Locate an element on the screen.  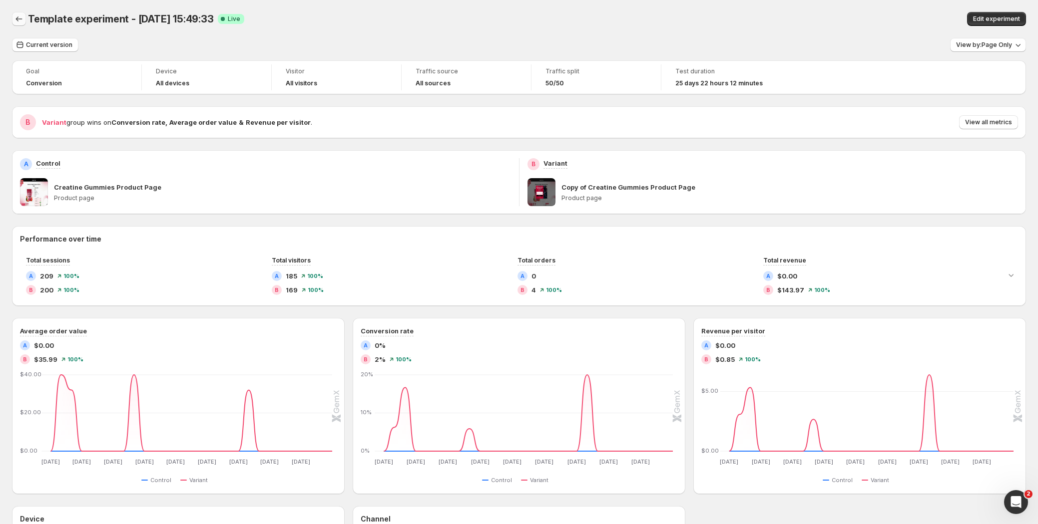
span: Visitor is located at coordinates (336, 71).